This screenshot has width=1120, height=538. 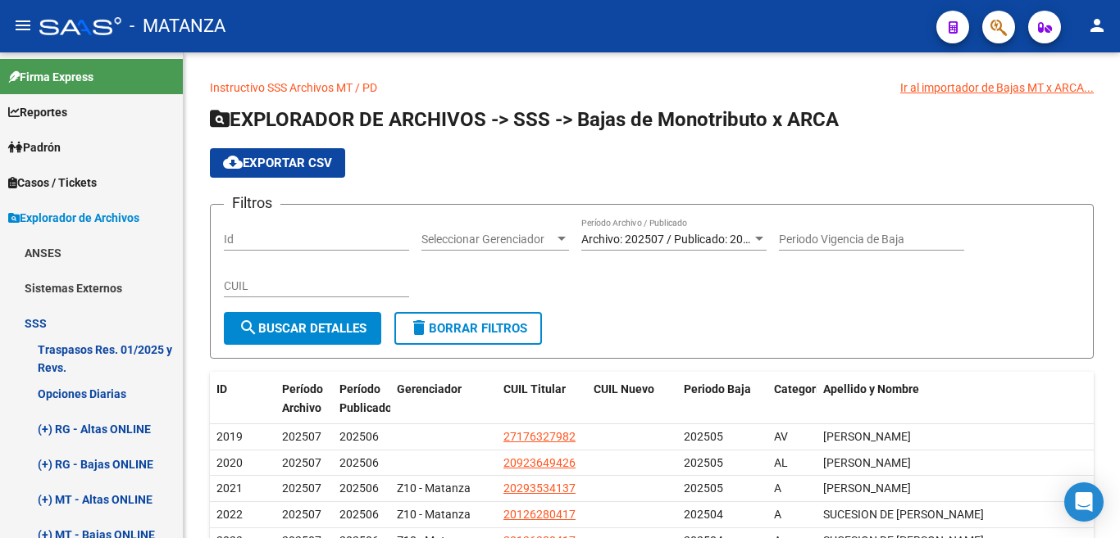 What do you see at coordinates (366, 398) in the screenshot?
I see `span: Período Publicado` at bounding box center [366, 398].